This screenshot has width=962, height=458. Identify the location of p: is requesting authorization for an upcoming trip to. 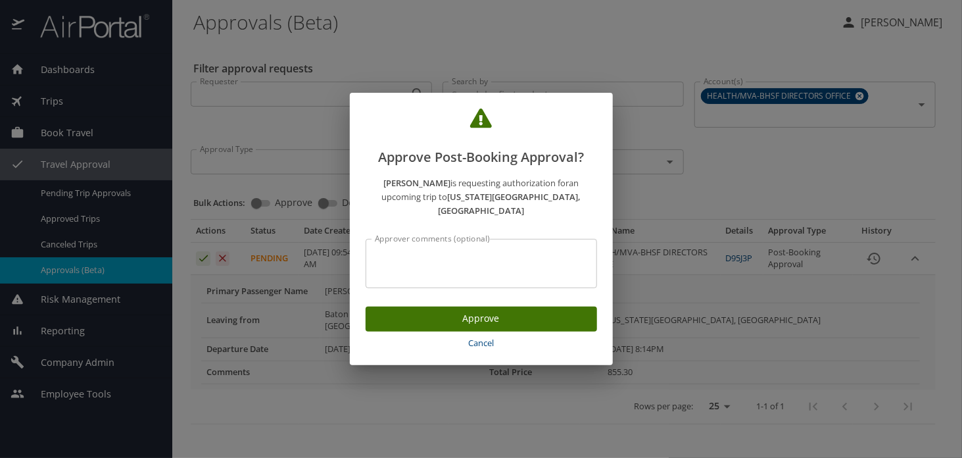
(481, 197).